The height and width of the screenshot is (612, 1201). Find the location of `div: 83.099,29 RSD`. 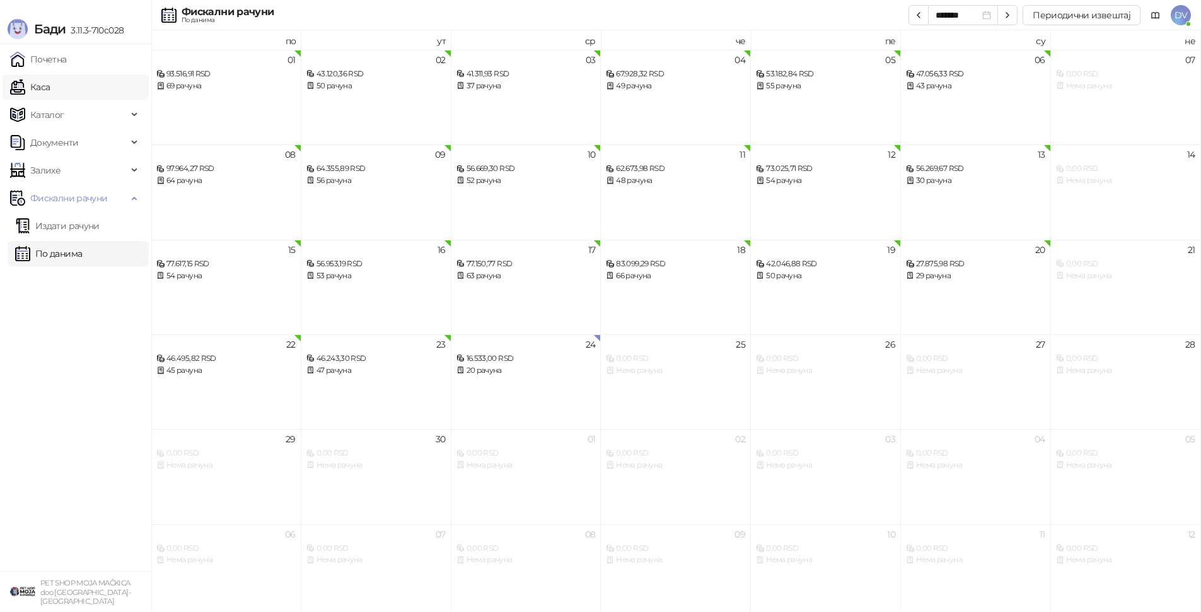

div: 83.099,29 RSD is located at coordinates (675, 264).